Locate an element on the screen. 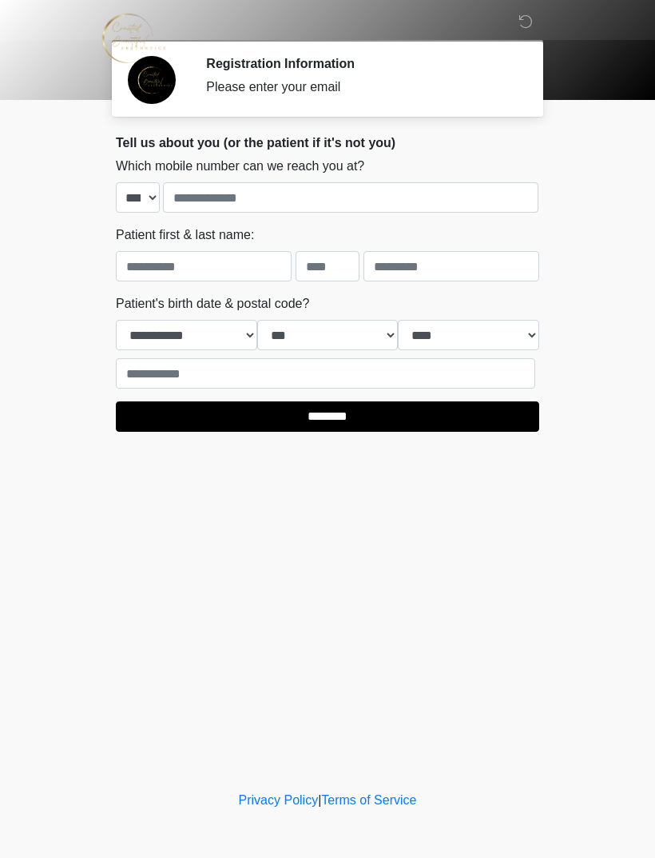 The width and height of the screenshot is (655, 858). label: Patient's birth date & postal code? is located at coordinates (213, 304).